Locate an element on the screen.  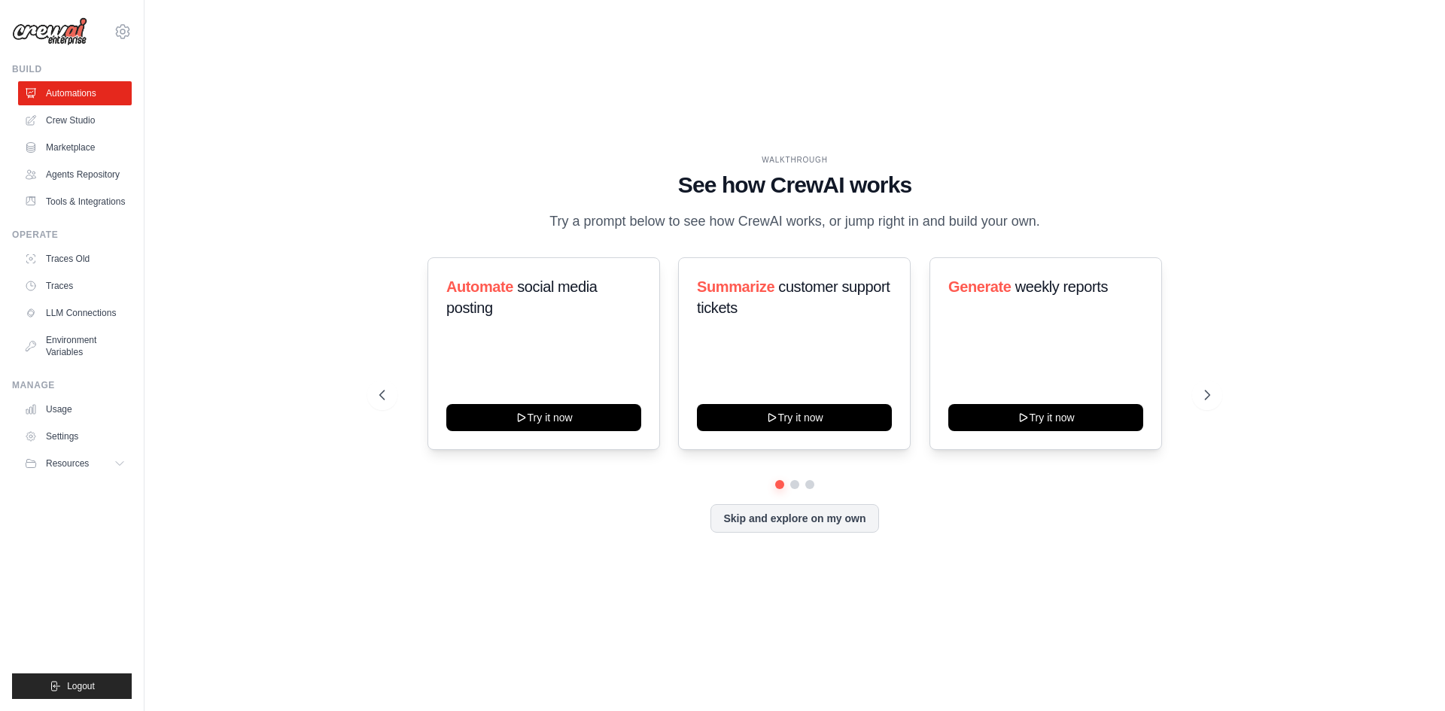
span: Summarize is located at coordinates (735, 287).